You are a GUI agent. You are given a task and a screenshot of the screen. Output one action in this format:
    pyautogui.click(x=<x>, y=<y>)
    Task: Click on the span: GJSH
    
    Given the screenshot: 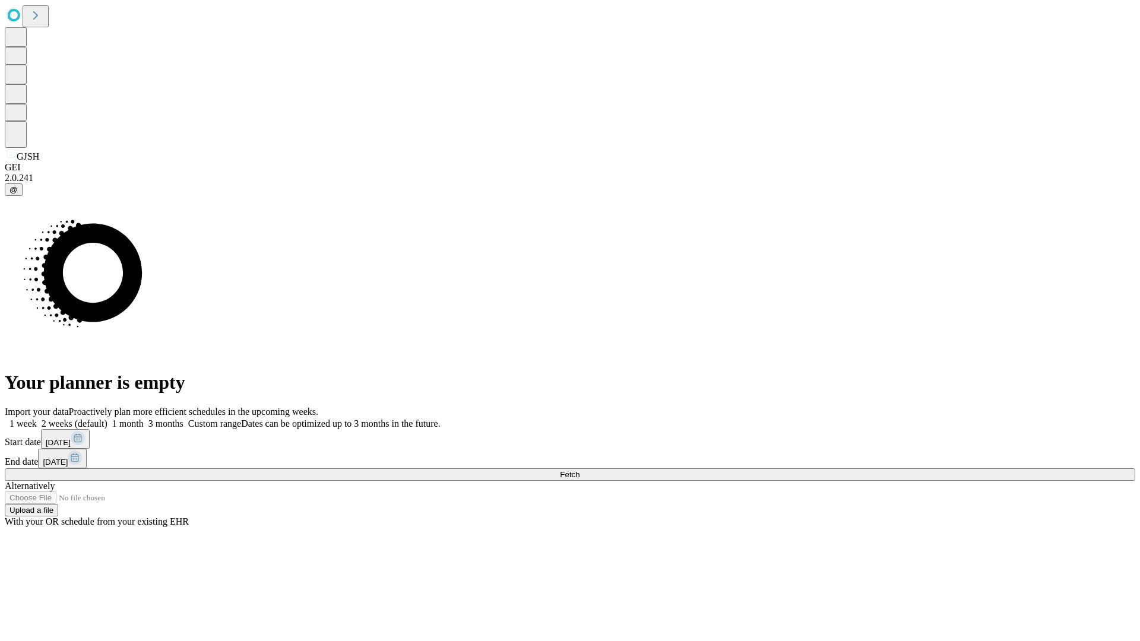 What is the action you would take?
    pyautogui.click(x=28, y=156)
    